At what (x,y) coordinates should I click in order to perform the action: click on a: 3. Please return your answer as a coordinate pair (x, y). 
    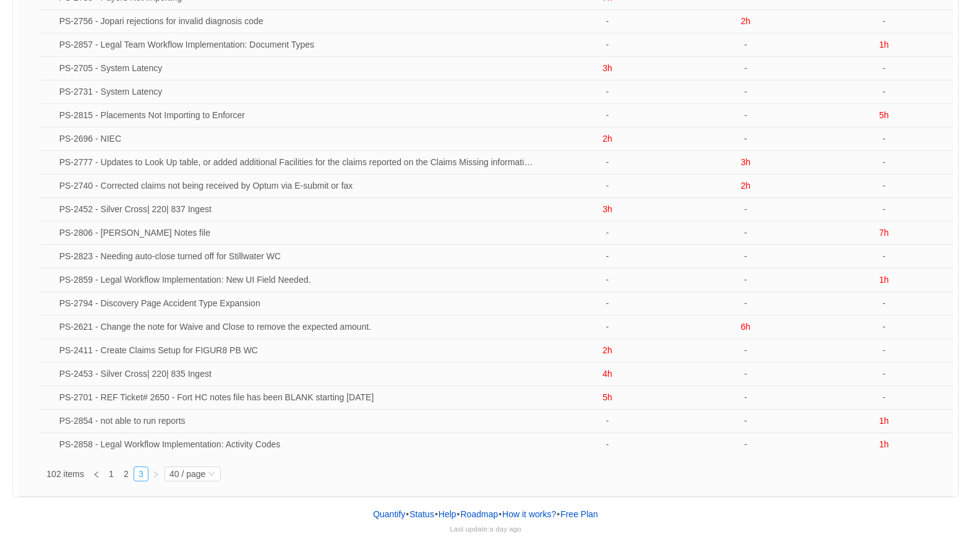
    Looking at the image, I should click on (141, 474).